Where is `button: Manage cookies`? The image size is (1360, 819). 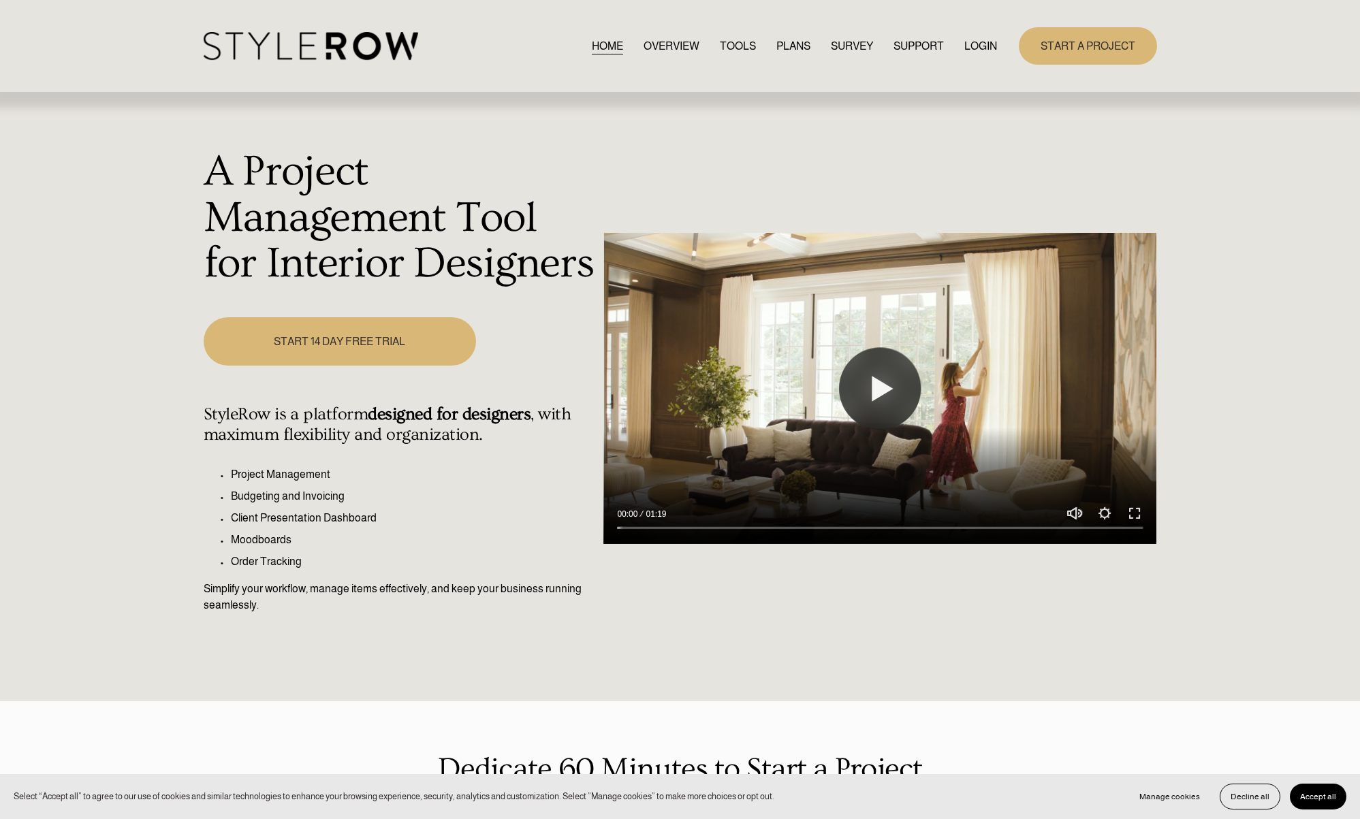
button: Manage cookies is located at coordinates (1169, 797).